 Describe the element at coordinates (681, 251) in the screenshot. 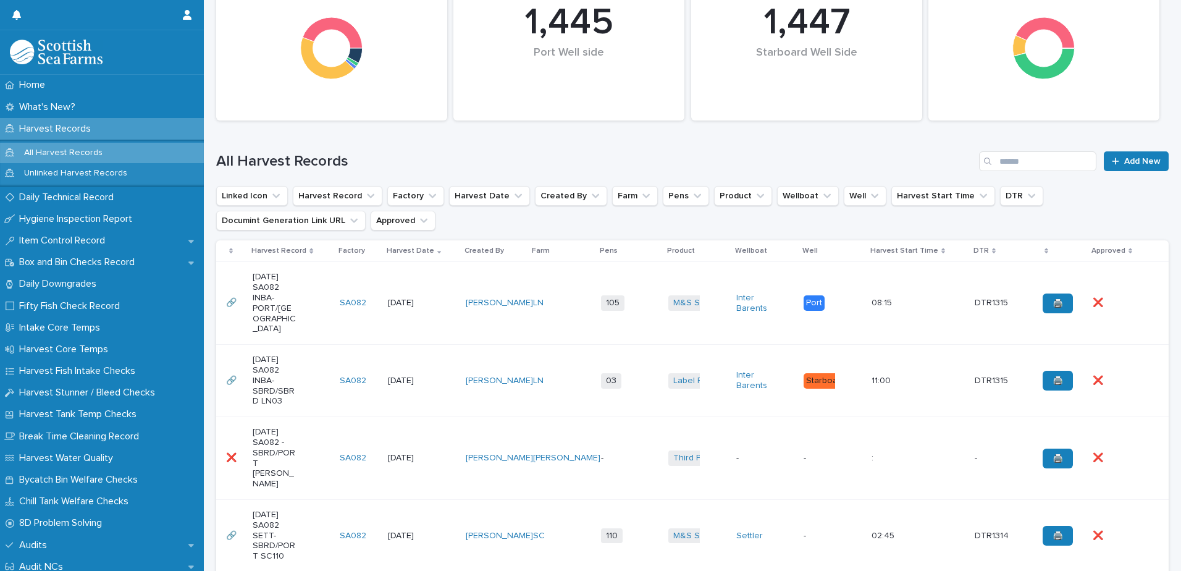

I see `p: Product` at that location.